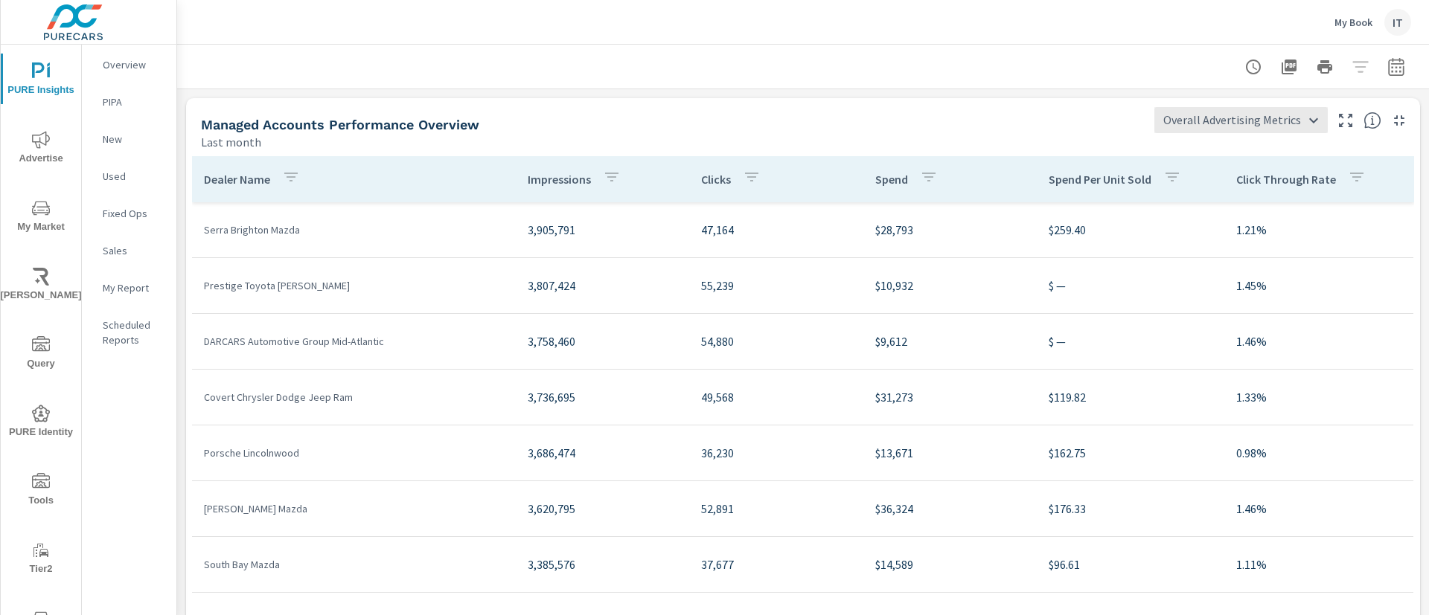  What do you see at coordinates (1319, 230) in the screenshot?
I see `p: 1.21%` at bounding box center [1319, 230].